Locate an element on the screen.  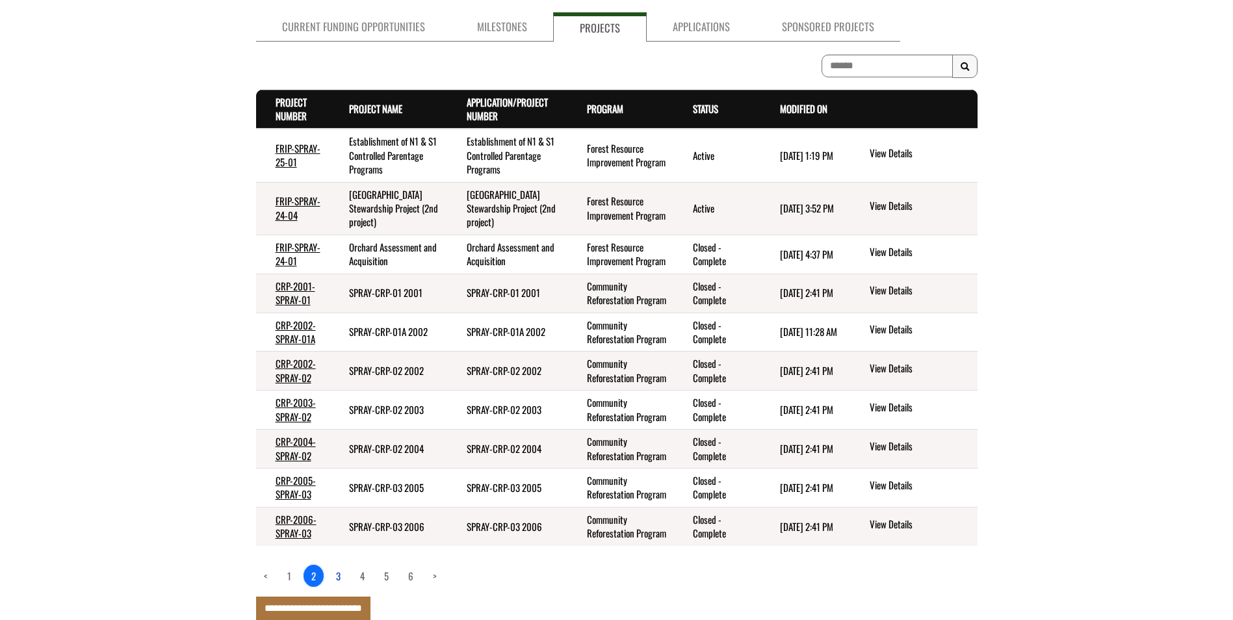
td: SPRAY-CRP-03 2006 is located at coordinates (388, 526).